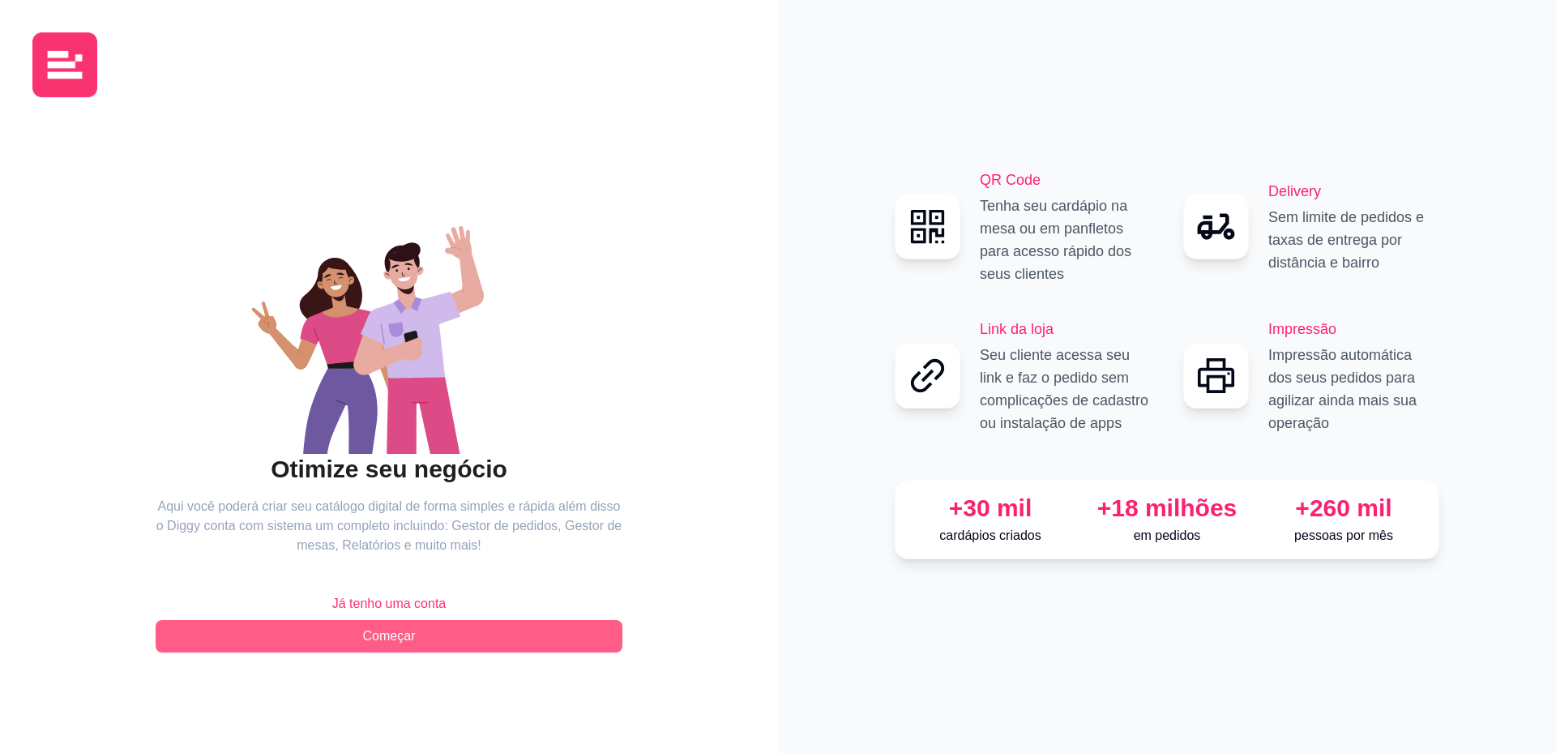  I want to click on p: Seu cliente acessa seu link e faz o pedido sem complicações de cadastro ou instalação de apps, so click(1065, 389).